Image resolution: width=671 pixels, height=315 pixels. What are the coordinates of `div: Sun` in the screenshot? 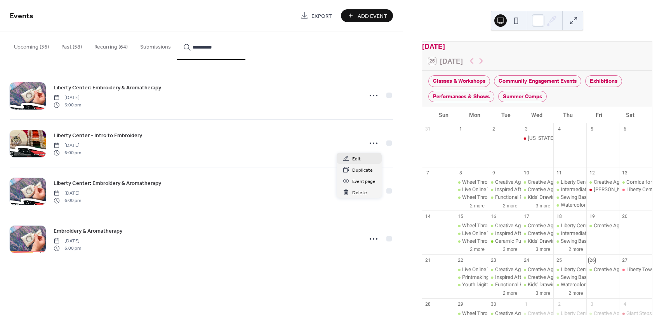 It's located at (444, 115).